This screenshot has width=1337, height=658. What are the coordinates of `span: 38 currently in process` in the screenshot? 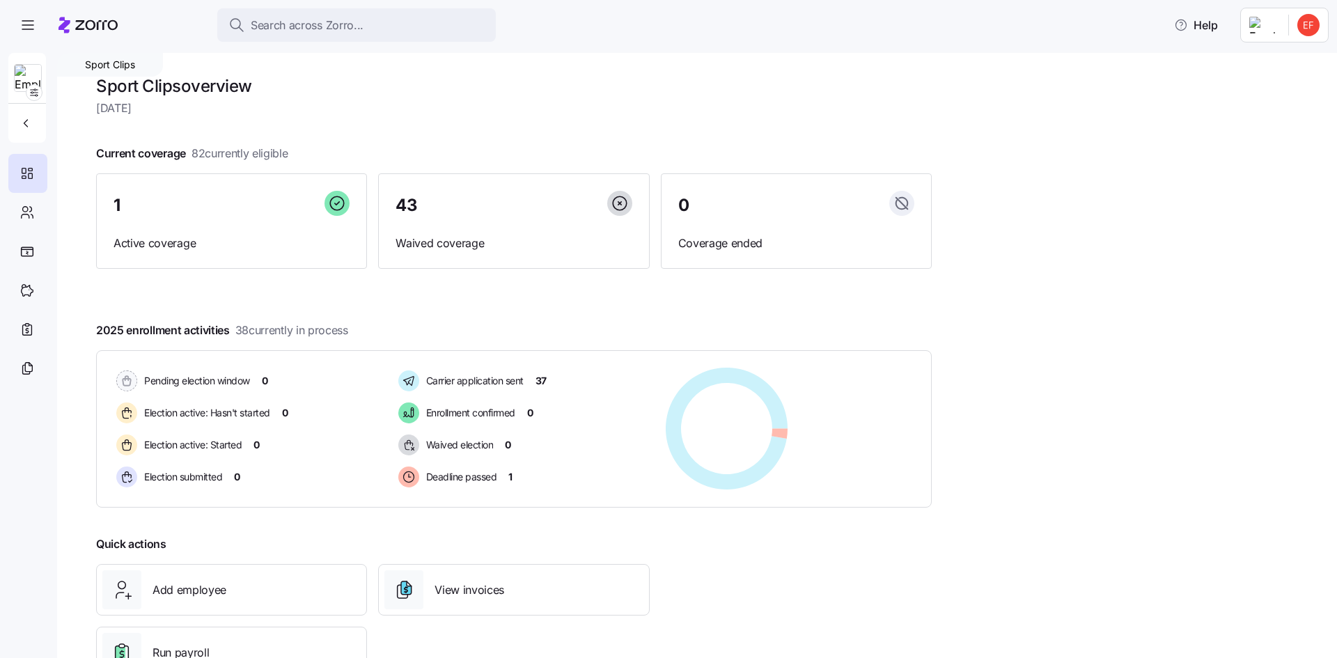 It's located at (292, 330).